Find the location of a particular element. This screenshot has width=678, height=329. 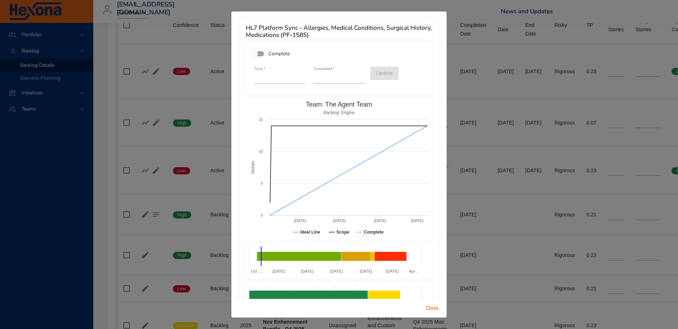

button: Close is located at coordinates (432, 308).